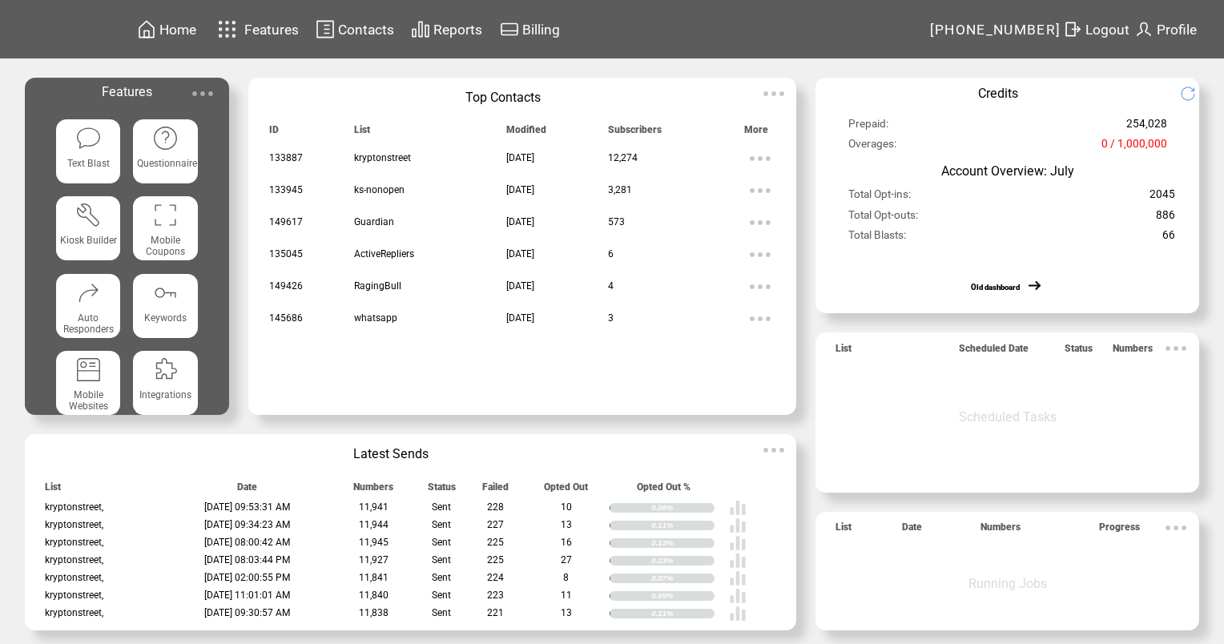 Image resolution: width=1224 pixels, height=644 pixels. I want to click on span: 221, so click(495, 613).